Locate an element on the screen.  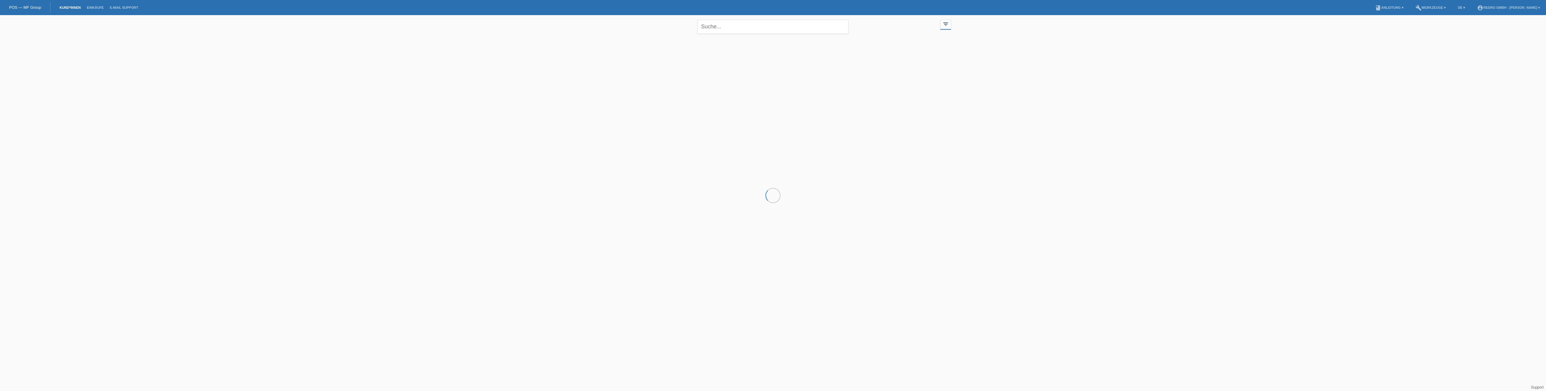
a: Support is located at coordinates (1538, 387).